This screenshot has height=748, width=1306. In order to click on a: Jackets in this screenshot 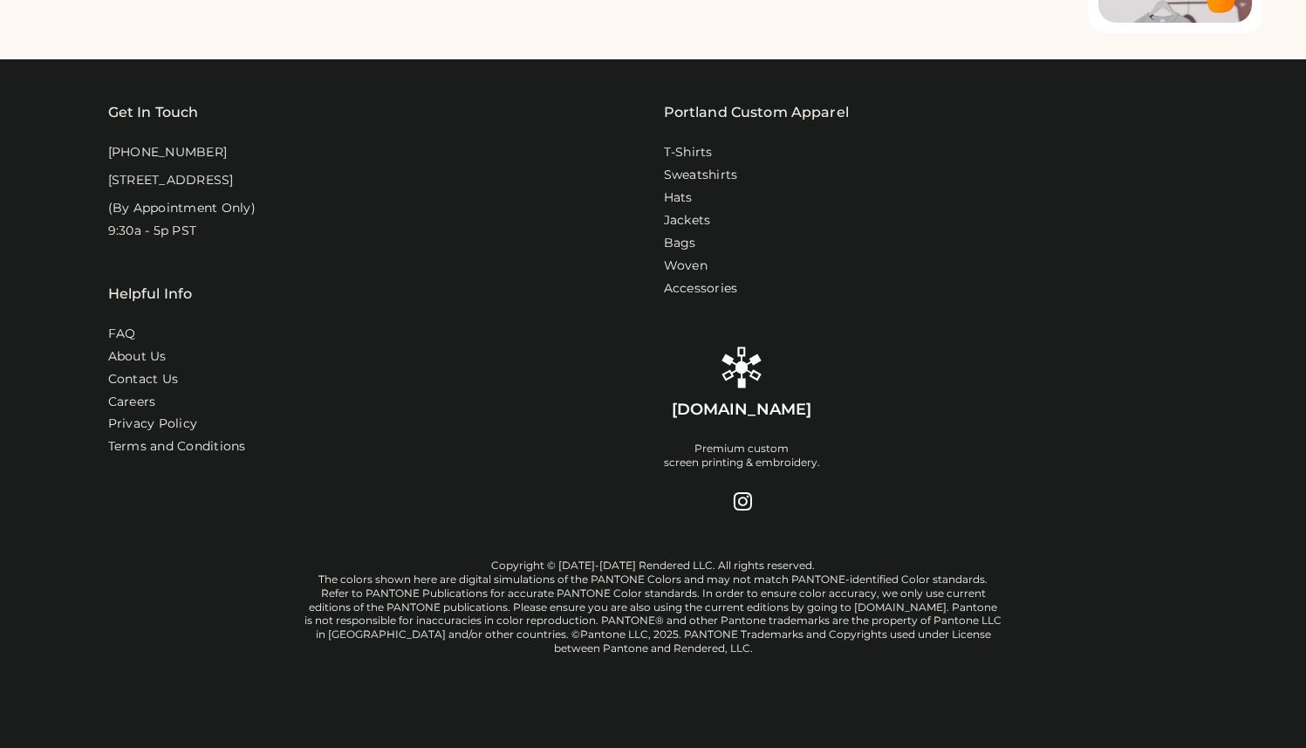, I will do `click(688, 221)`.